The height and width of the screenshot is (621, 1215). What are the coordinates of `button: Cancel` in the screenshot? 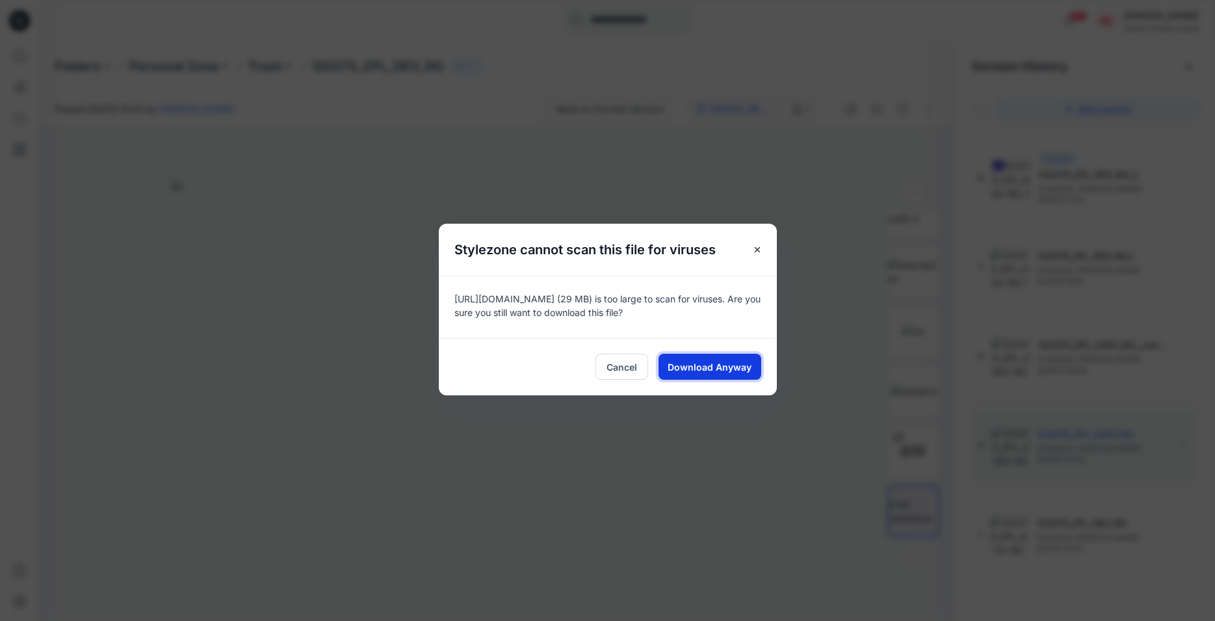 It's located at (621, 367).